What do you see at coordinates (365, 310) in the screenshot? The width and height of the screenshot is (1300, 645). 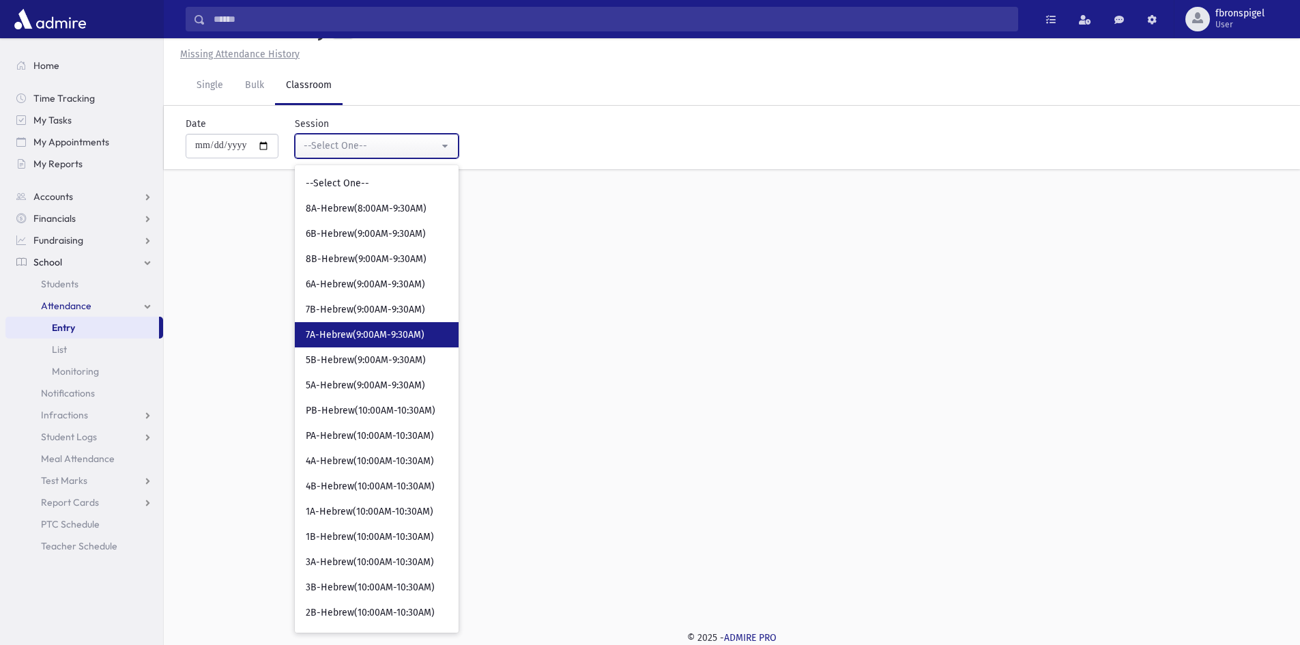 I see `span: 7B-Hebrew(9:00AM-9:30AM)` at bounding box center [365, 310].